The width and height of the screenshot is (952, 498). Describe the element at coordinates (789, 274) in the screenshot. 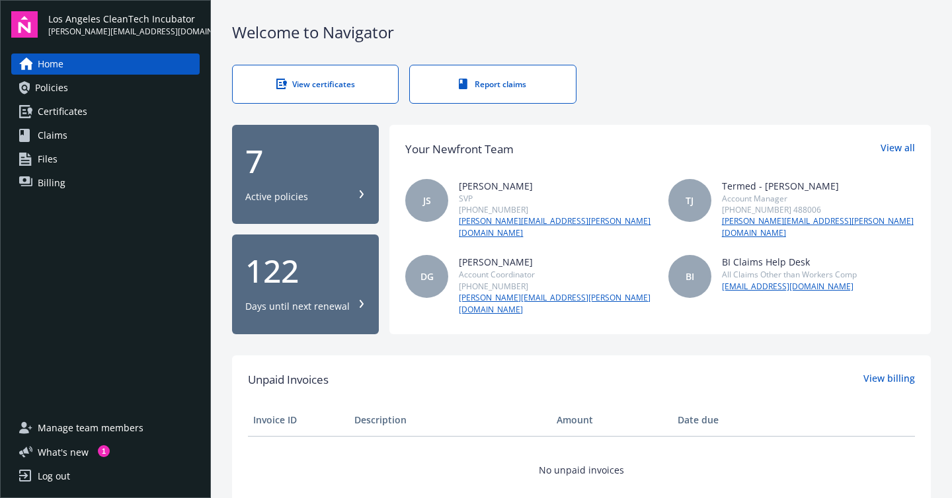

I see `div: All Claims Other than Workers Comp` at that location.